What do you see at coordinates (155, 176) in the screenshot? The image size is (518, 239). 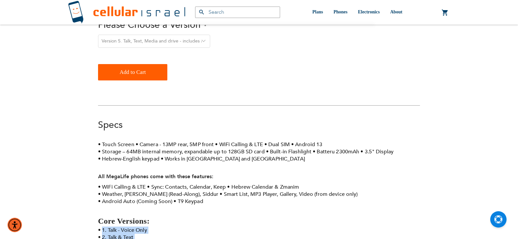 I see `strong: All MegaLife phones come with these features:` at bounding box center [155, 176].